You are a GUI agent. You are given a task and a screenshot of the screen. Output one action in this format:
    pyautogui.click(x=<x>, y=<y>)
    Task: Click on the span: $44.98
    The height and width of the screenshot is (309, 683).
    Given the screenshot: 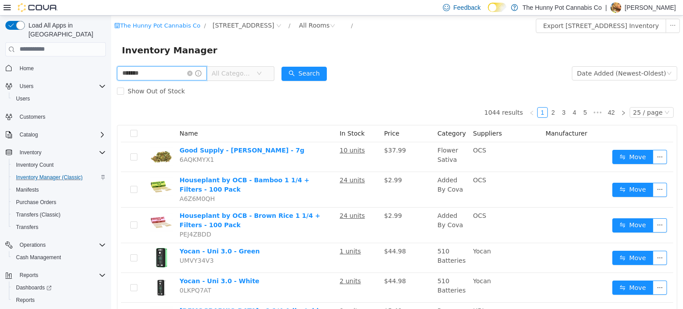 What is the action you would take?
    pyautogui.click(x=284, y=266)
    